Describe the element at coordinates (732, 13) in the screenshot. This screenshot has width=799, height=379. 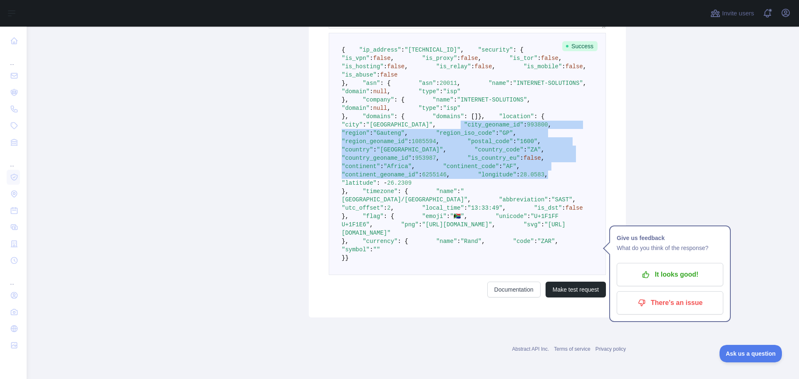
I see `button: Invite users` at that location.